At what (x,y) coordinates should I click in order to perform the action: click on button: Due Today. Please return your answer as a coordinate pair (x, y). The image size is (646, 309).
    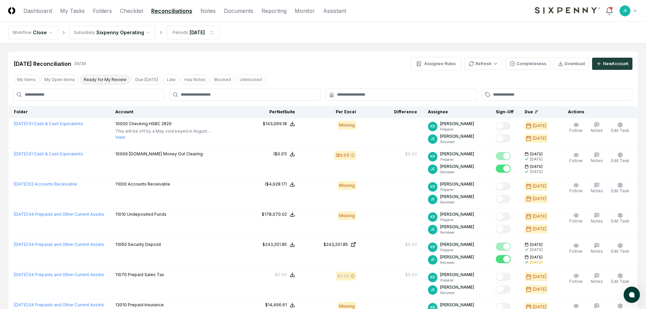
    Looking at the image, I should click on (146, 80).